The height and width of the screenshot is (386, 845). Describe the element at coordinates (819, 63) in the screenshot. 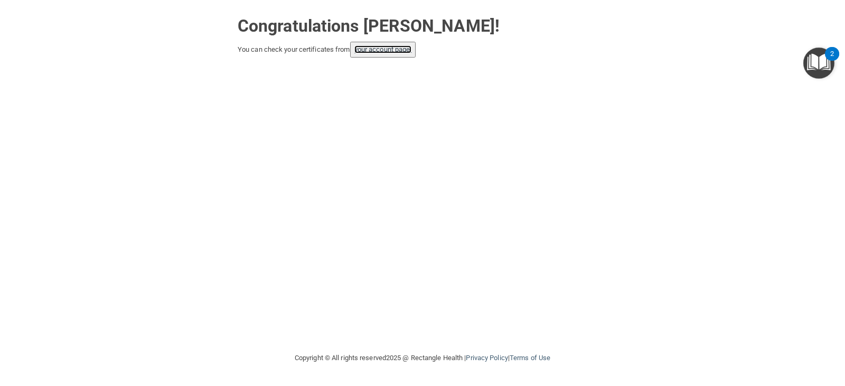

I see `button: Open Resource Center, 2 new notifications` at that location.